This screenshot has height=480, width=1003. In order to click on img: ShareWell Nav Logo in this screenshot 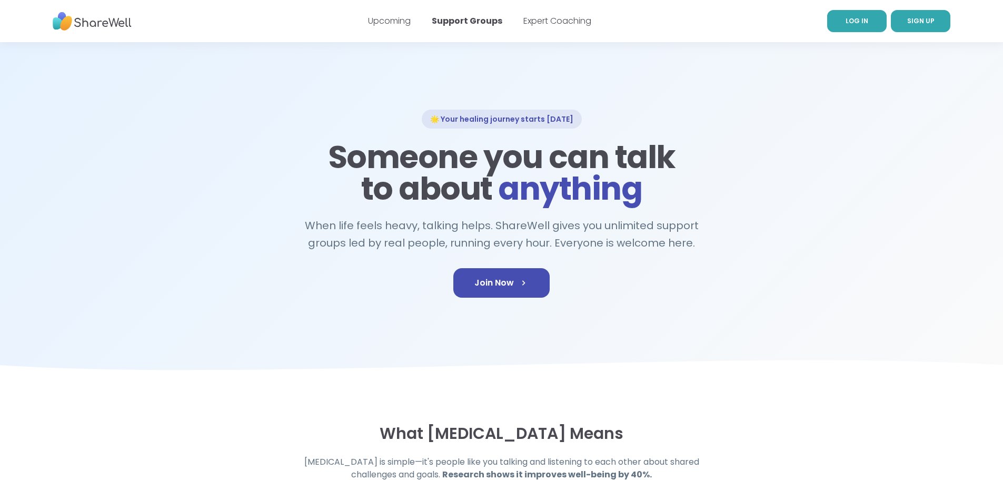, I will do `click(92, 21)`.